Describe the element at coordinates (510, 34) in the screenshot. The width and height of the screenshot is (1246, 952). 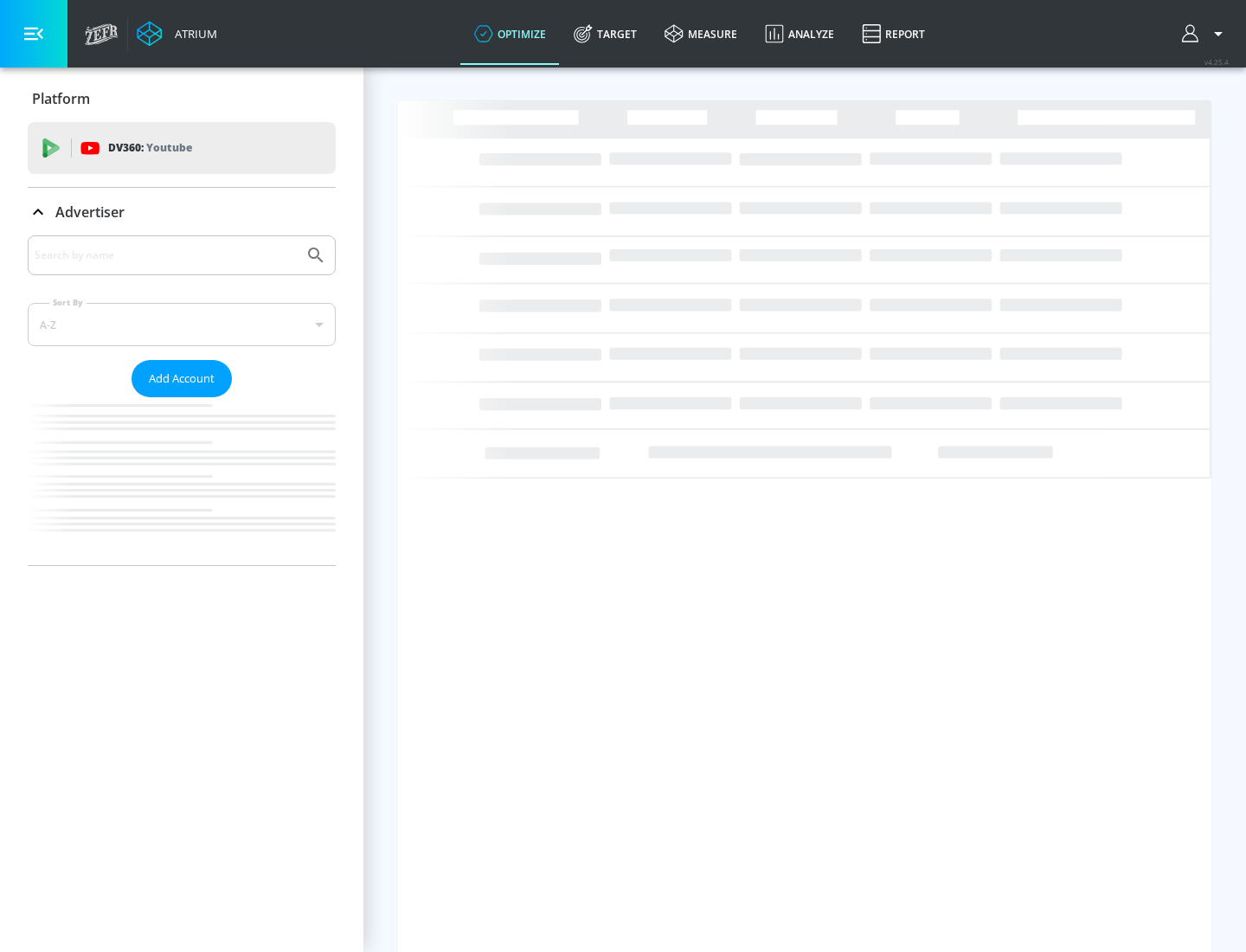
I see `a: optimize` at that location.